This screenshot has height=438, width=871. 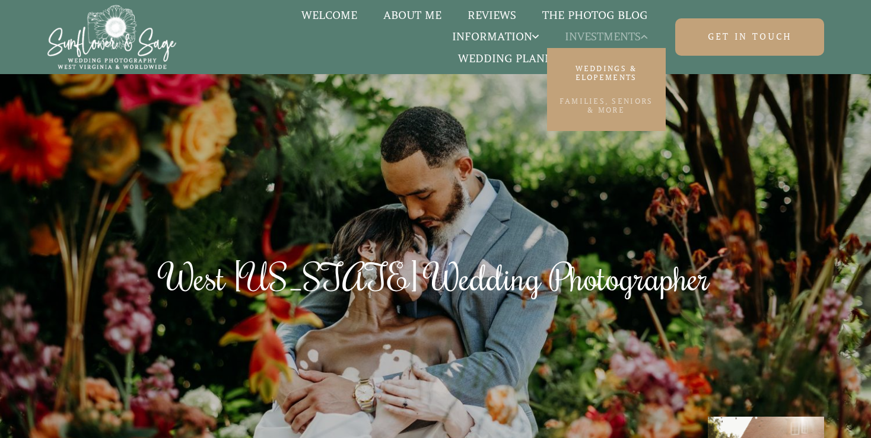 What do you see at coordinates (606, 106) in the screenshot?
I see `a: Families, Seniors & More` at bounding box center [606, 106].